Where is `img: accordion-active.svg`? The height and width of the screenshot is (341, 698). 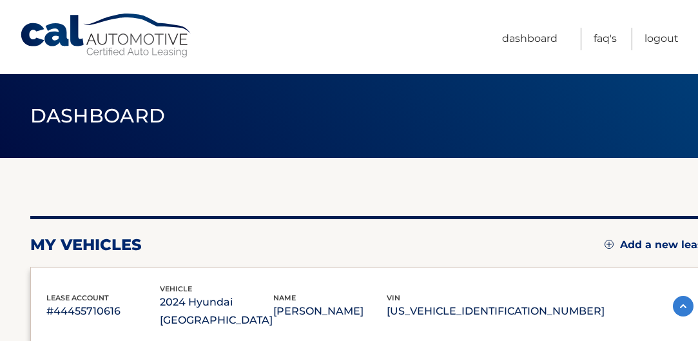 img: accordion-active.svg is located at coordinates (683, 306).